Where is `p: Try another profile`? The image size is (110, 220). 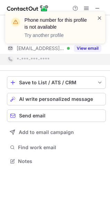 p: Try another profile is located at coordinates (56, 35).